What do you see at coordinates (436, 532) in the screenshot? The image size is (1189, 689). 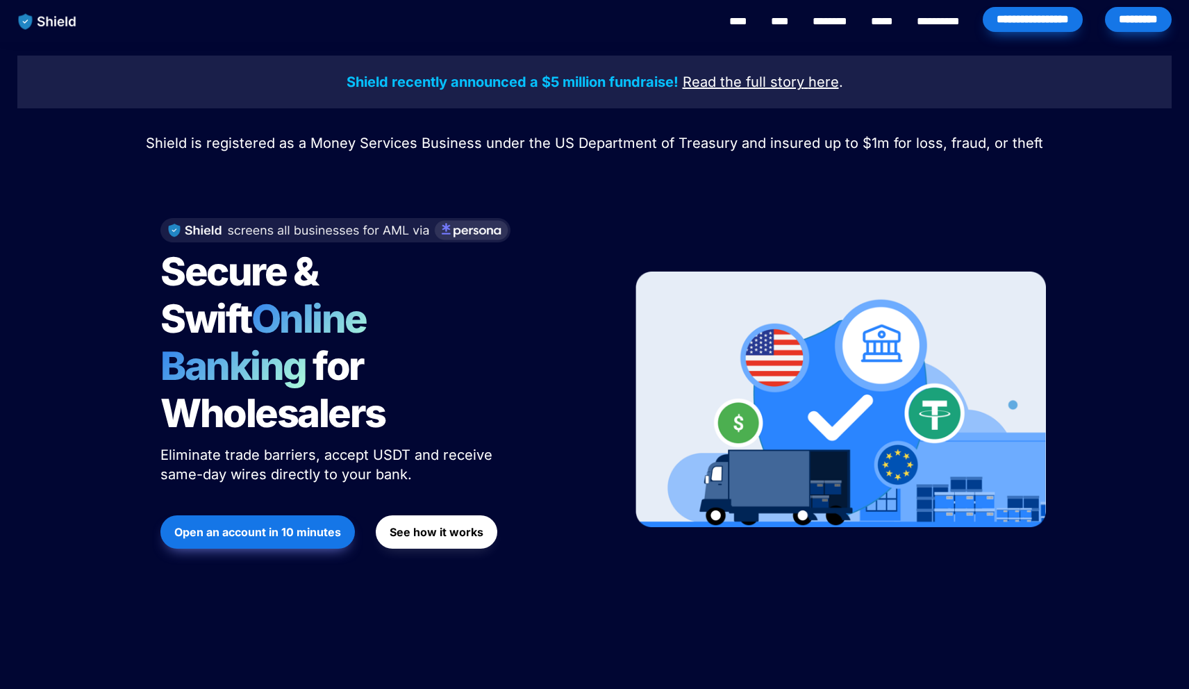 I see `strong: See how it works` at bounding box center [436, 532].